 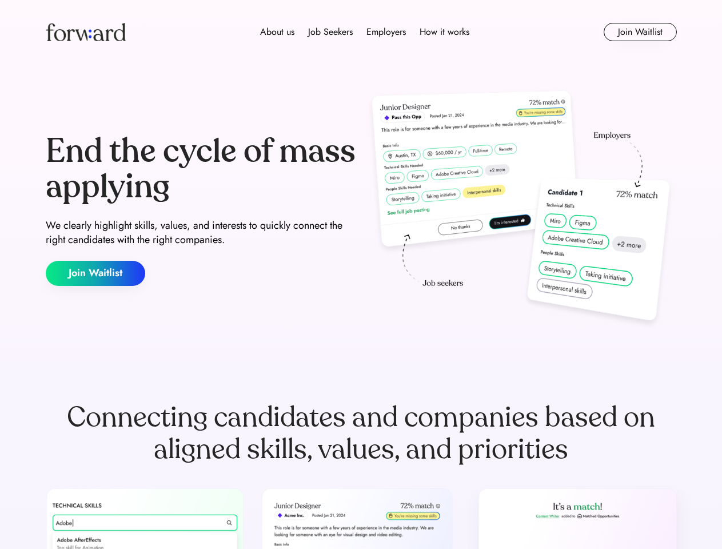 What do you see at coordinates (361, 433) in the screenshot?
I see `div: Connecting candidates and companies based on aligned skills, values, and priorities` at bounding box center [361, 433].